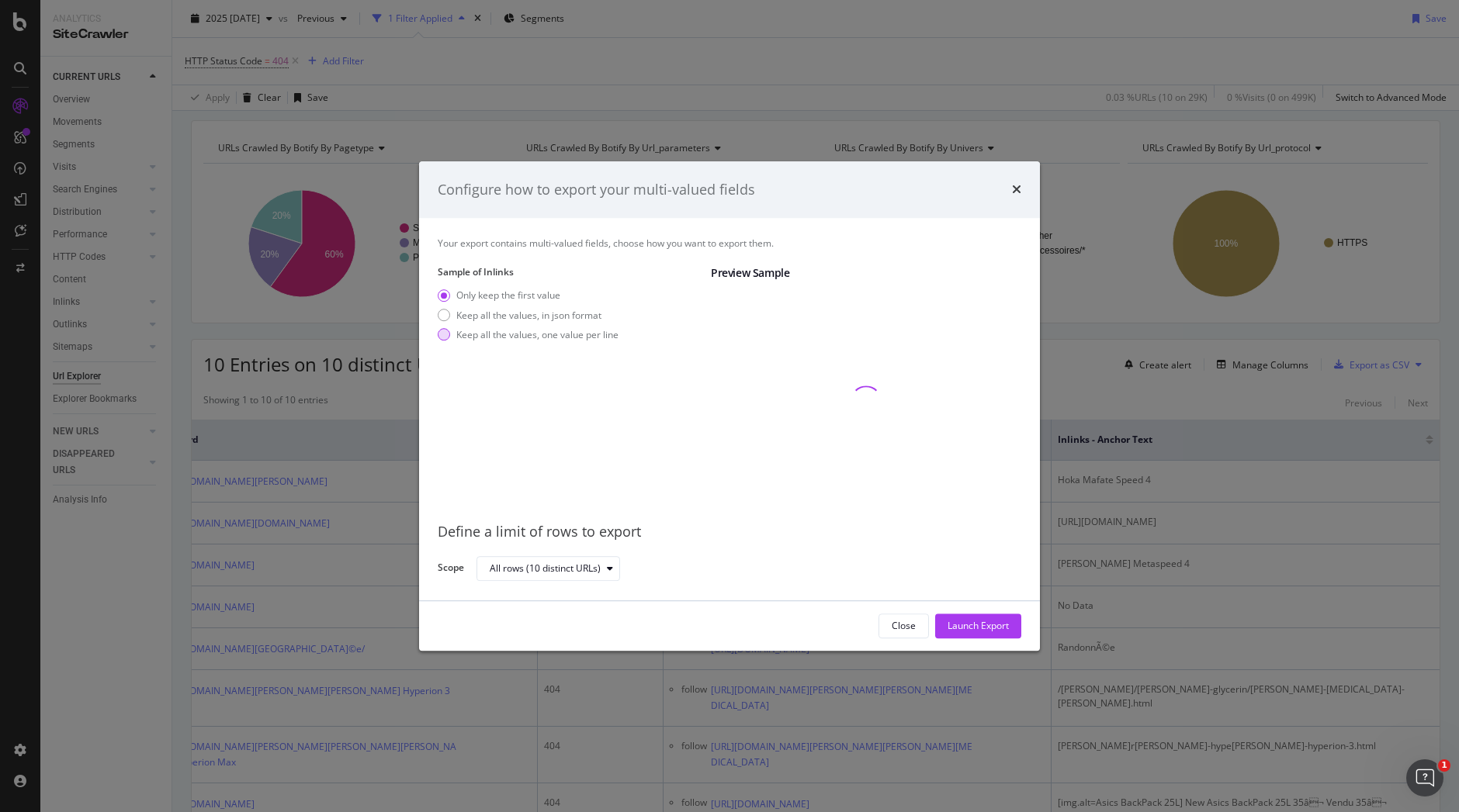  What do you see at coordinates (548, 568) in the screenshot?
I see `button: All rows (10 distinct URLs)` at bounding box center [548, 568].